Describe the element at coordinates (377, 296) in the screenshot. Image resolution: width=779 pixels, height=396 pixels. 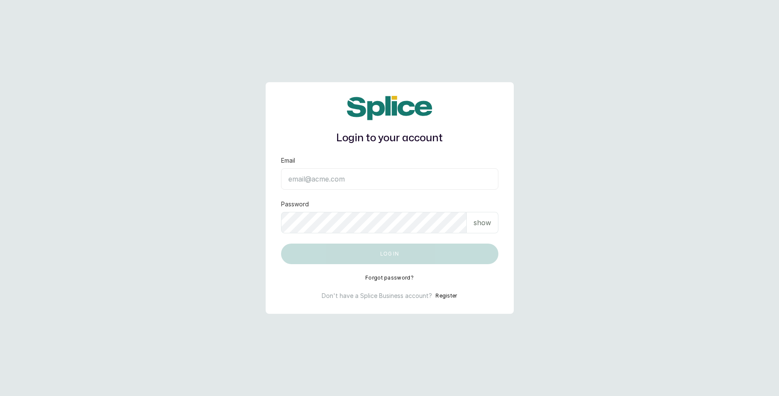
I see `p: Don't have a Splice Business account?` at that location.